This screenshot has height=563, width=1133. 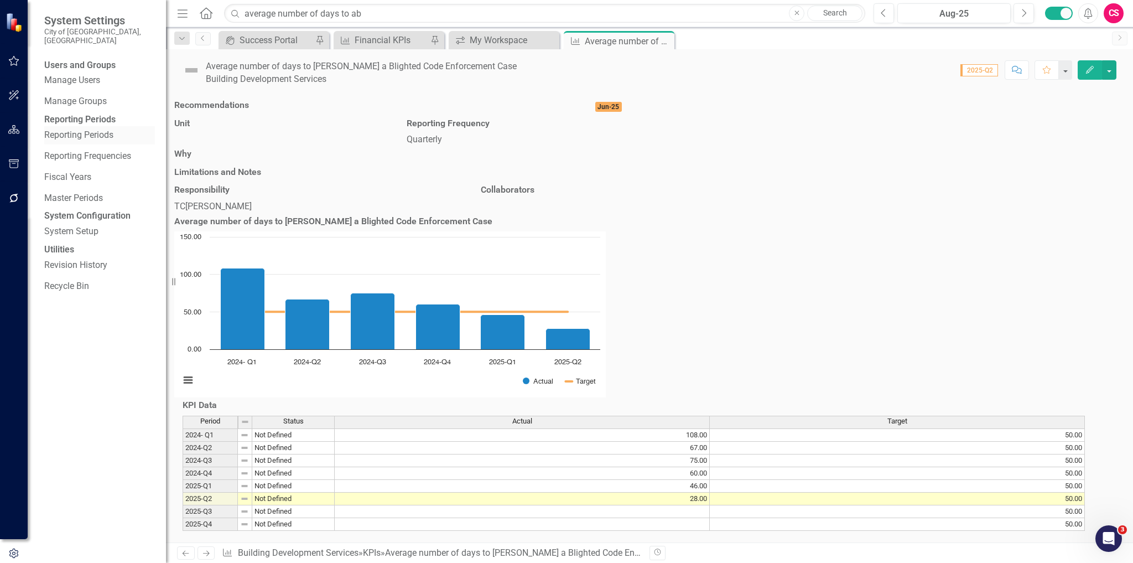 I want to click on span: 3, so click(x=1123, y=530).